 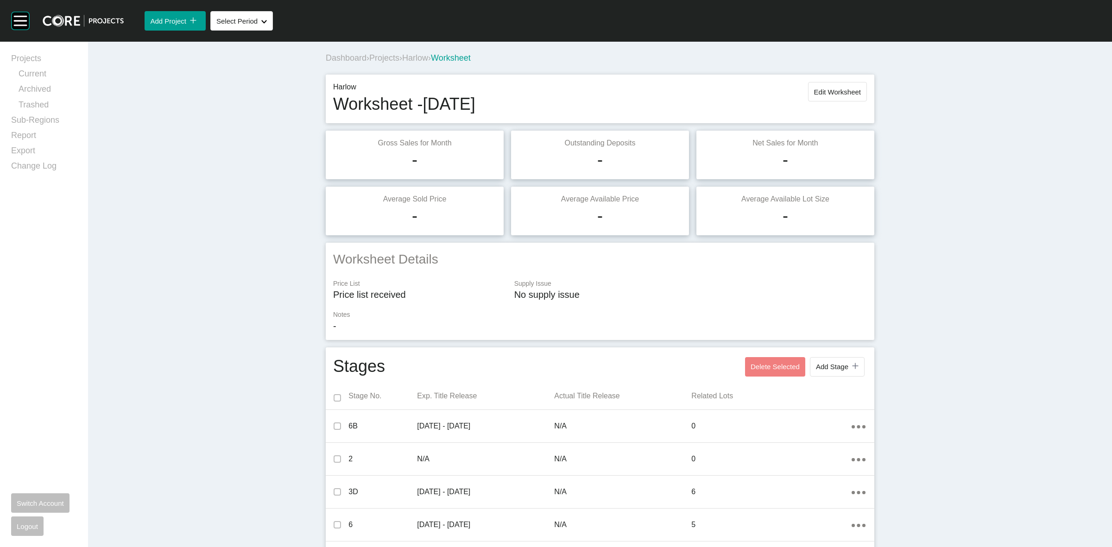 I want to click on p: Price list received, so click(x=419, y=295).